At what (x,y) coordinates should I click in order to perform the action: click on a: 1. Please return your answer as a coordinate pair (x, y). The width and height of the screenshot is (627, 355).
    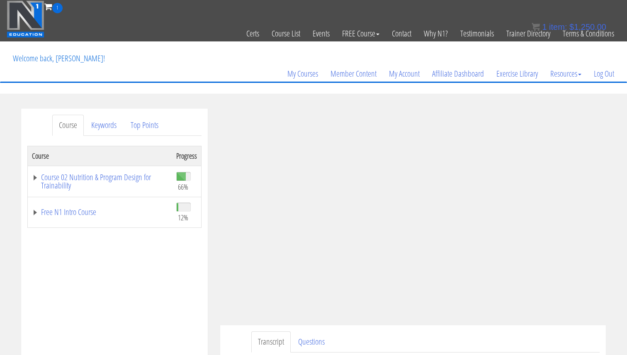
    Looking at the image, I should click on (53, 6).